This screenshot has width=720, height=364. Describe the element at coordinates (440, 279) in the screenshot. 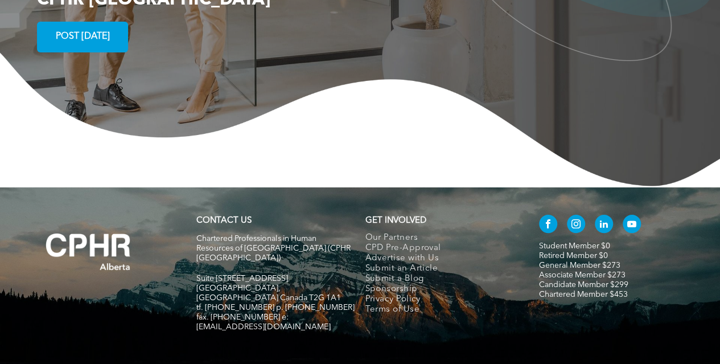

I see `a: Submit a Blog` at that location.